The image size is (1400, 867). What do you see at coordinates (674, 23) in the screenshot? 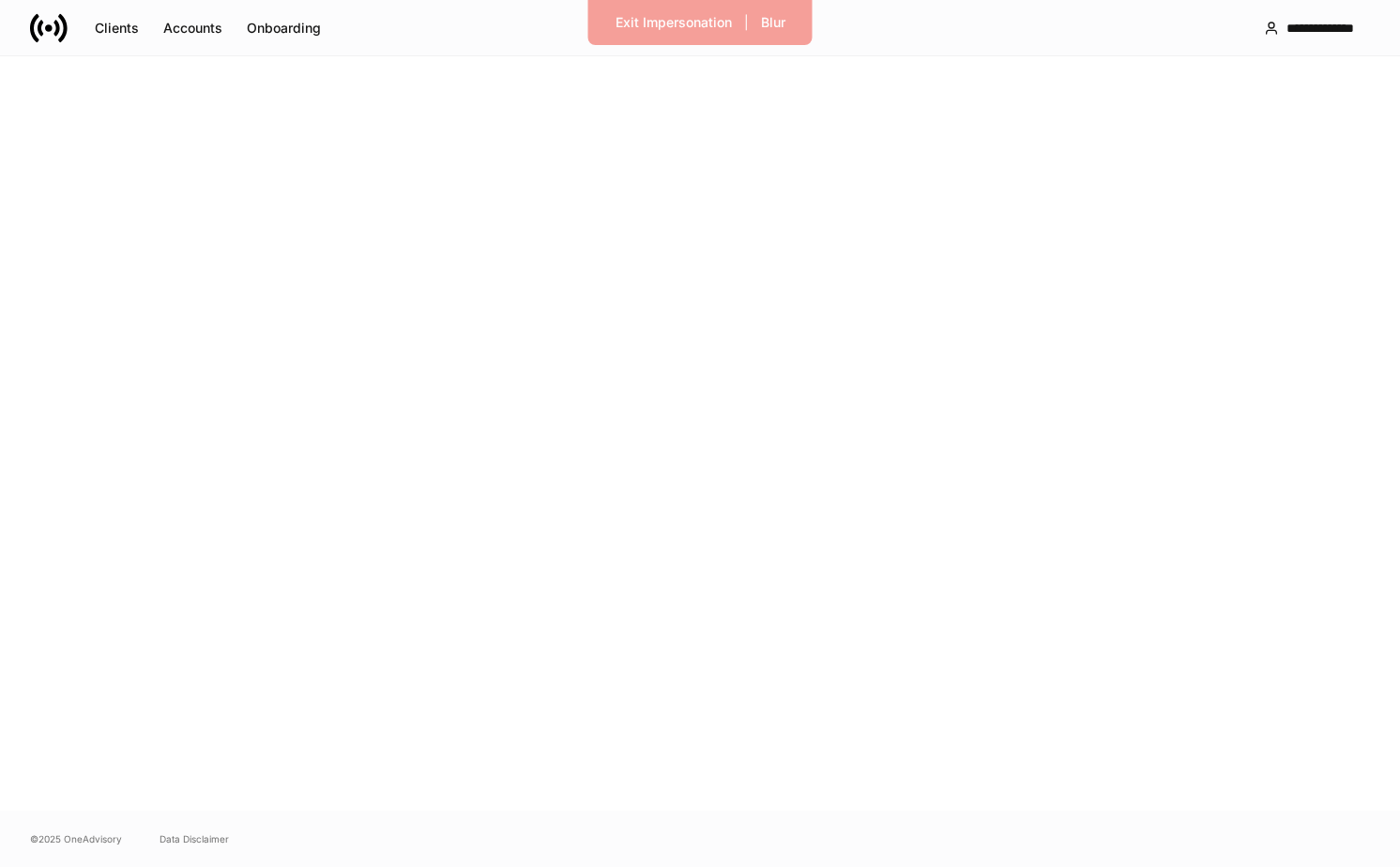
I see `div: Exit Impersonation` at bounding box center [674, 23].